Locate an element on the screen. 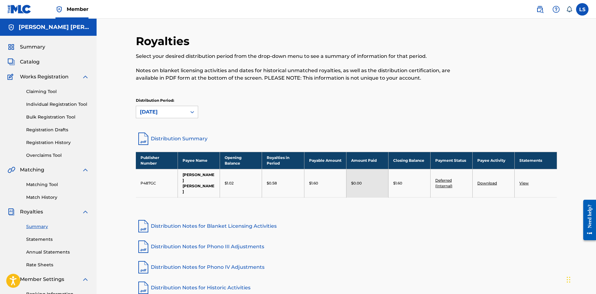 The image size is (596, 294). a: Distribution Notes for Blanket Licensing Activities is located at coordinates (346, 226).